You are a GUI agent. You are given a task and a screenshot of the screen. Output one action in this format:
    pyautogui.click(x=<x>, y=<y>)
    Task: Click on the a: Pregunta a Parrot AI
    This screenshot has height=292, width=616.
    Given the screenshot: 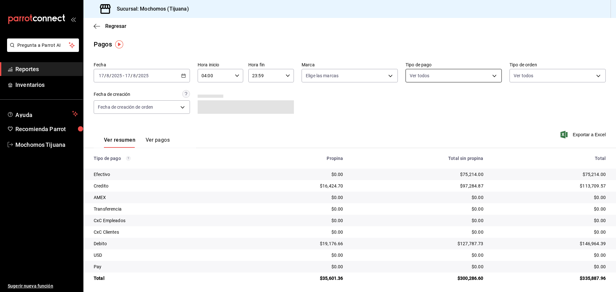 What is the action you would take?
    pyautogui.click(x=42, y=50)
    